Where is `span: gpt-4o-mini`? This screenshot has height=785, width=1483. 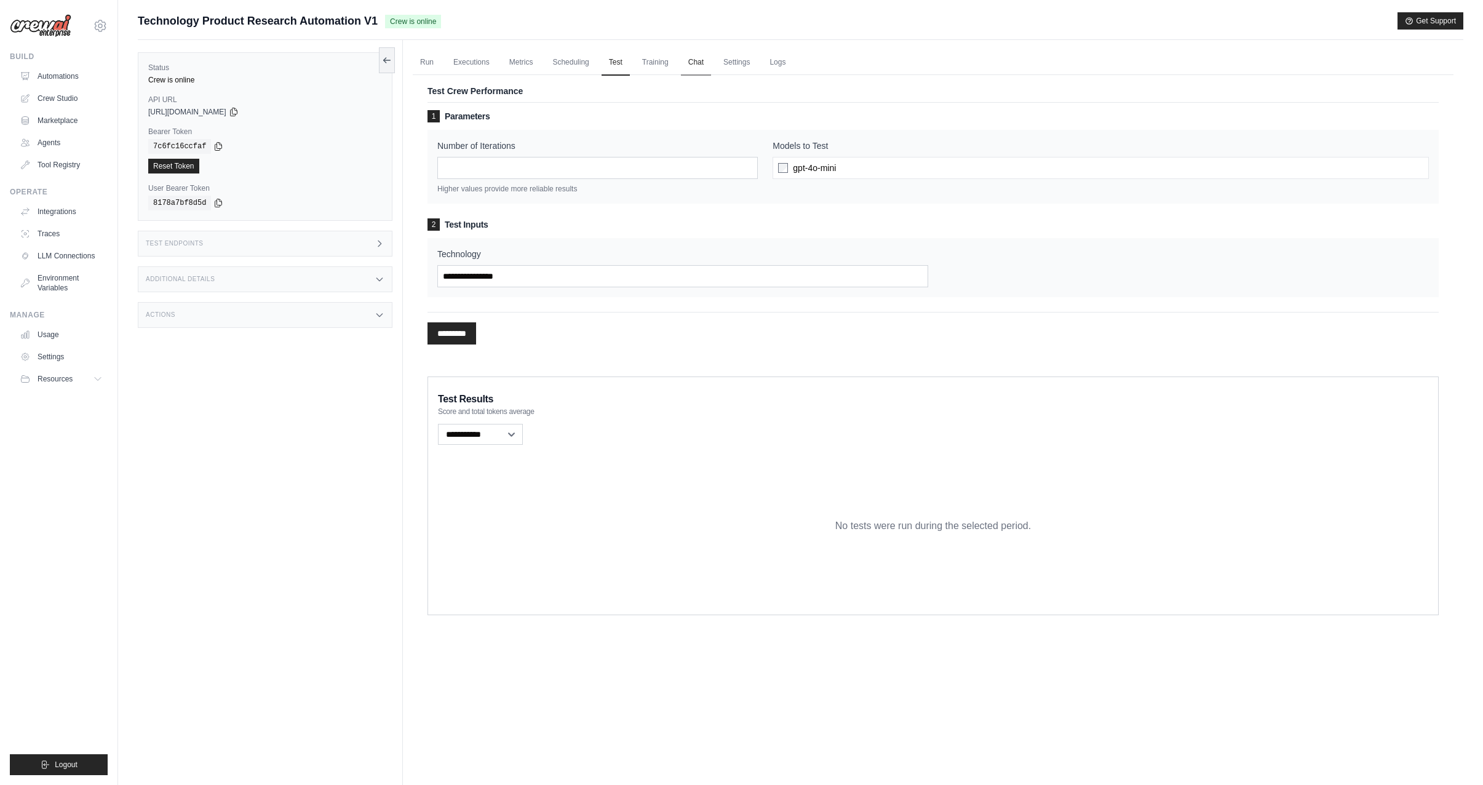
span: gpt-4o-mini is located at coordinates (814, 168).